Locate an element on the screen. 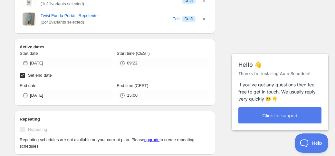 This screenshot has height=156, width=335. span: Draft is located at coordinates (189, 19).